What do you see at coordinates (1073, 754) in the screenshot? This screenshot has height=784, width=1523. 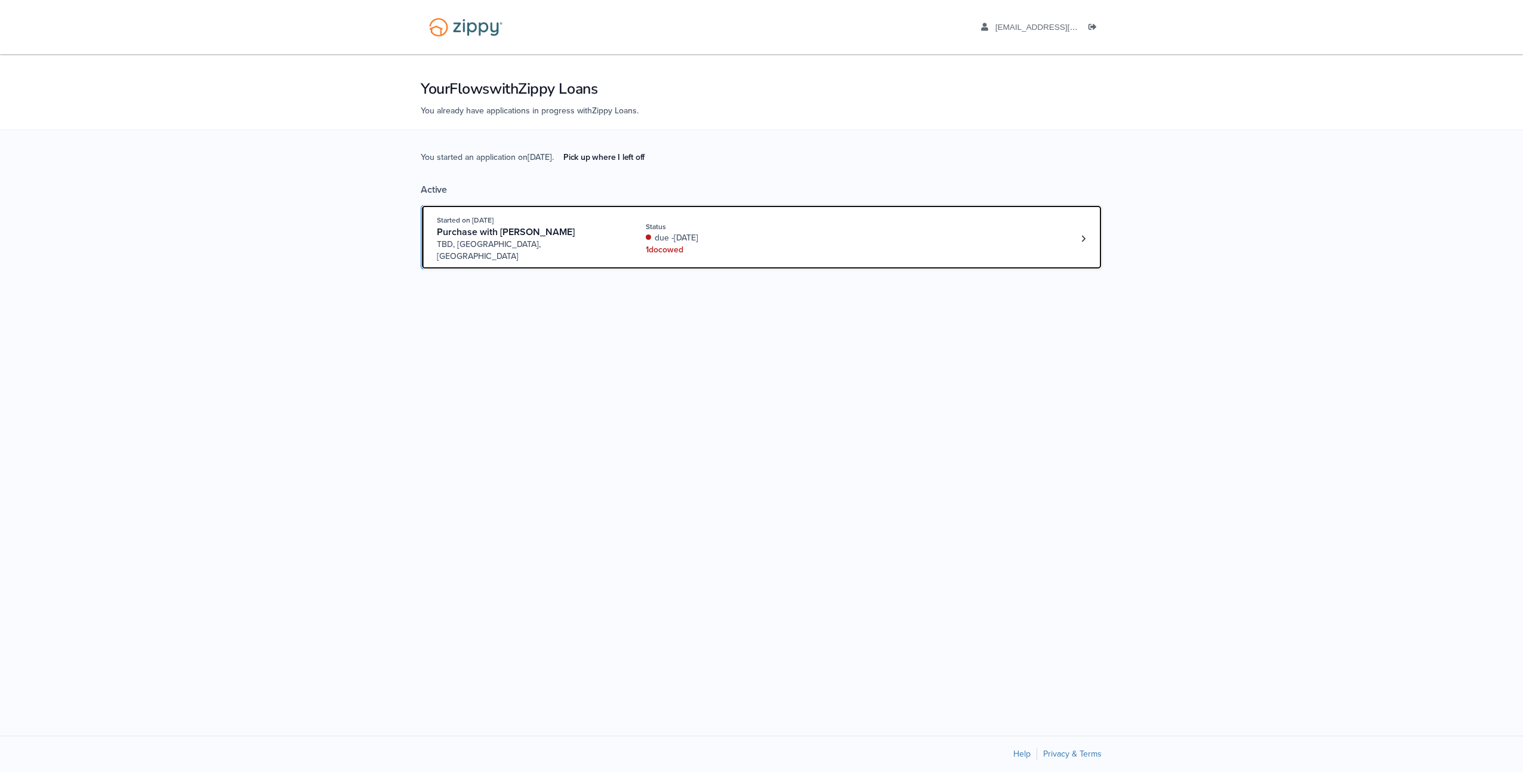 I see `a: Privacy & Terms` at bounding box center [1073, 754].